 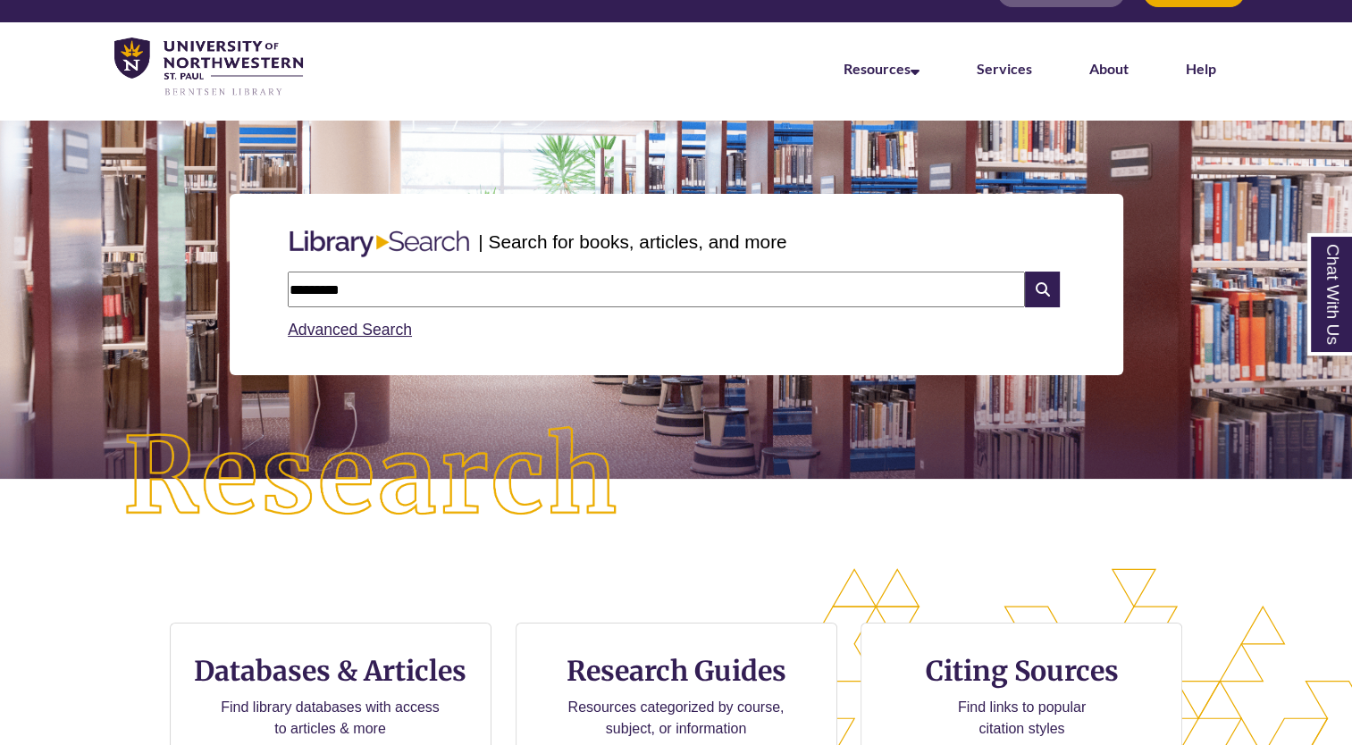 What do you see at coordinates (632, 241) in the screenshot?
I see `p: | Search for books, articles, and more` at bounding box center [632, 241].